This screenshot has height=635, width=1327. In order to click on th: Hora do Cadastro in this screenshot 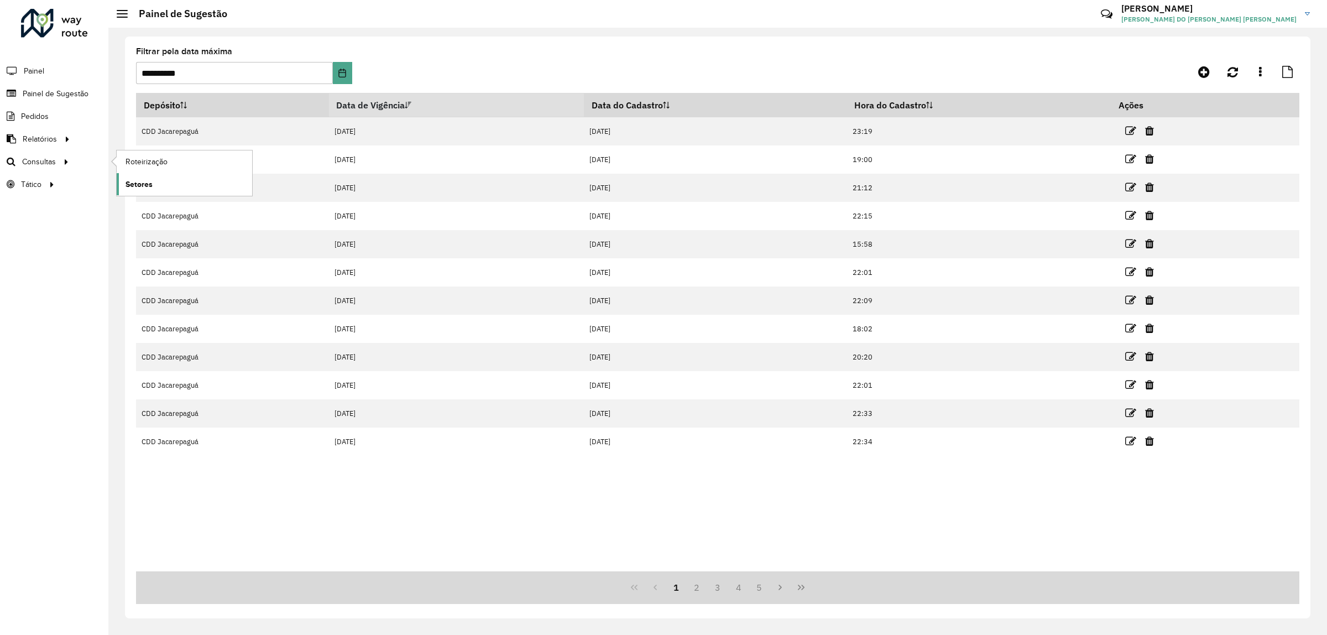, I will do `click(979, 105)`.